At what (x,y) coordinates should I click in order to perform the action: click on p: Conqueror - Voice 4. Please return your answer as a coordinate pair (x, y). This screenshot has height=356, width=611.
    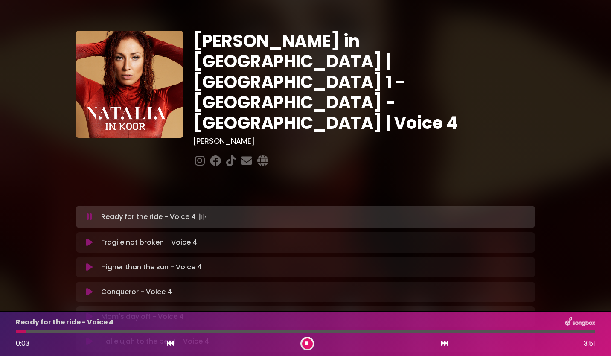
    Looking at the image, I should click on (136, 292).